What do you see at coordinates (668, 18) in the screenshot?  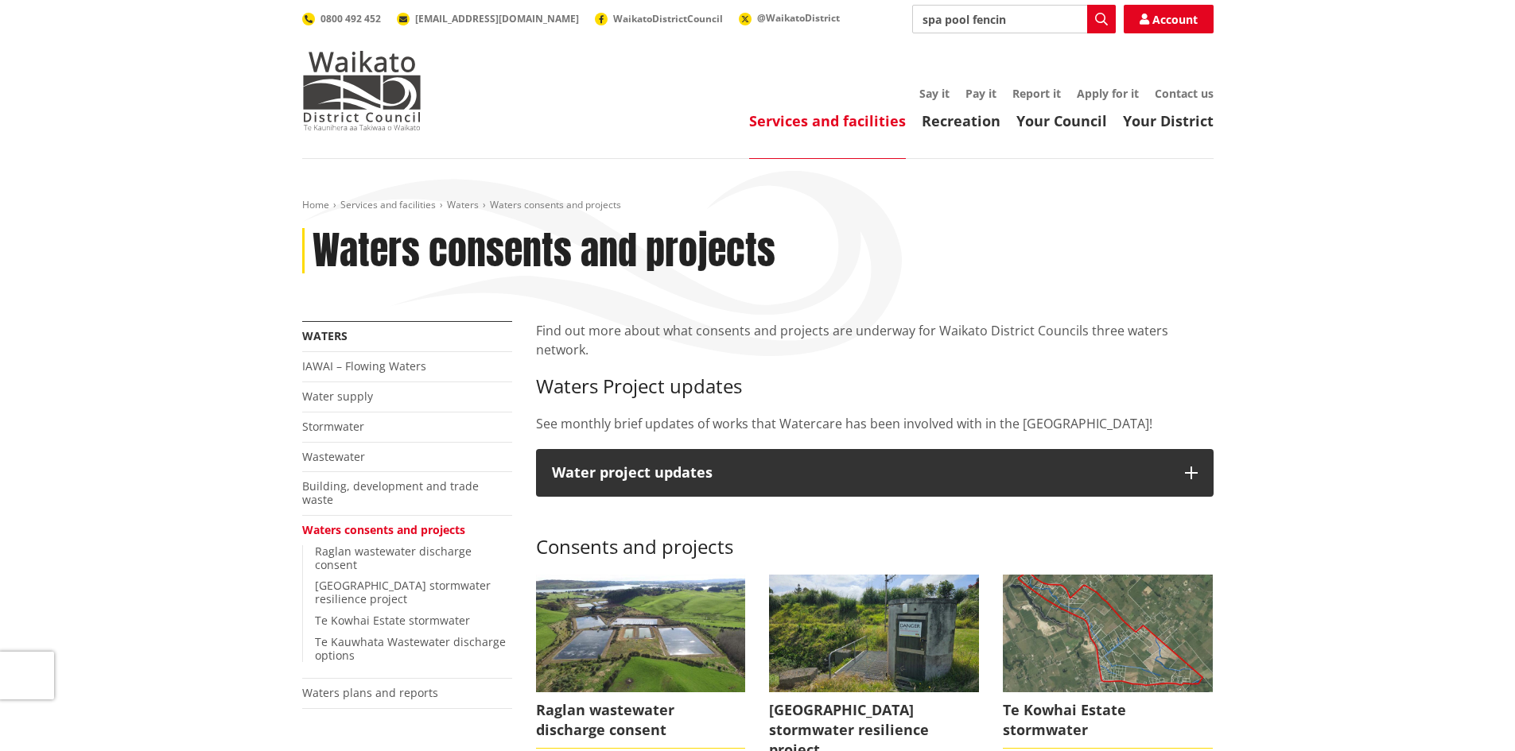 I see `span: WaikatoDistrictCouncil` at bounding box center [668, 18].